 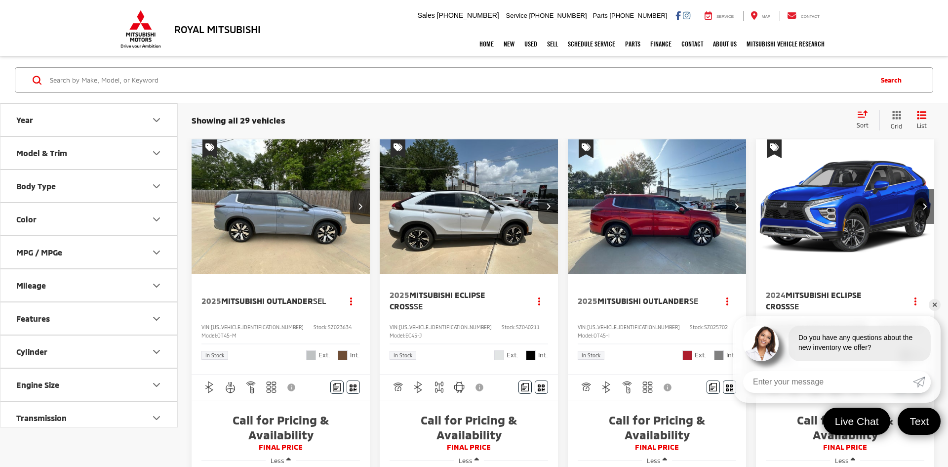 What do you see at coordinates (657, 206) in the screenshot?
I see `a: 2025 Mitsubishi Outlander SE2025 Mitsubishi Outlander SE2025 Mitsubishi Outlander SE2025 Mitsubis...` at bounding box center [657, 206].